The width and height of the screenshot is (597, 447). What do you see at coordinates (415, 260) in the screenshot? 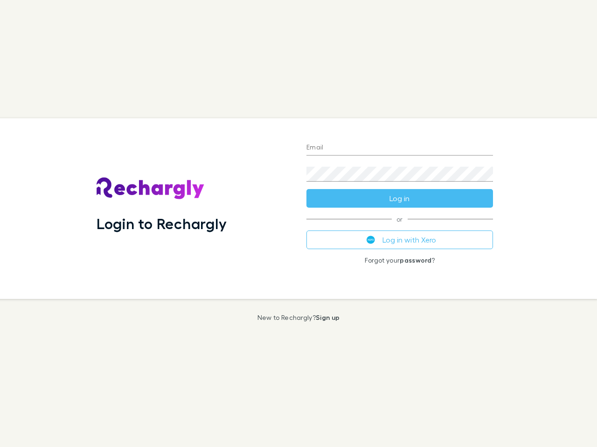
I see `a: password` at bounding box center [415, 260].